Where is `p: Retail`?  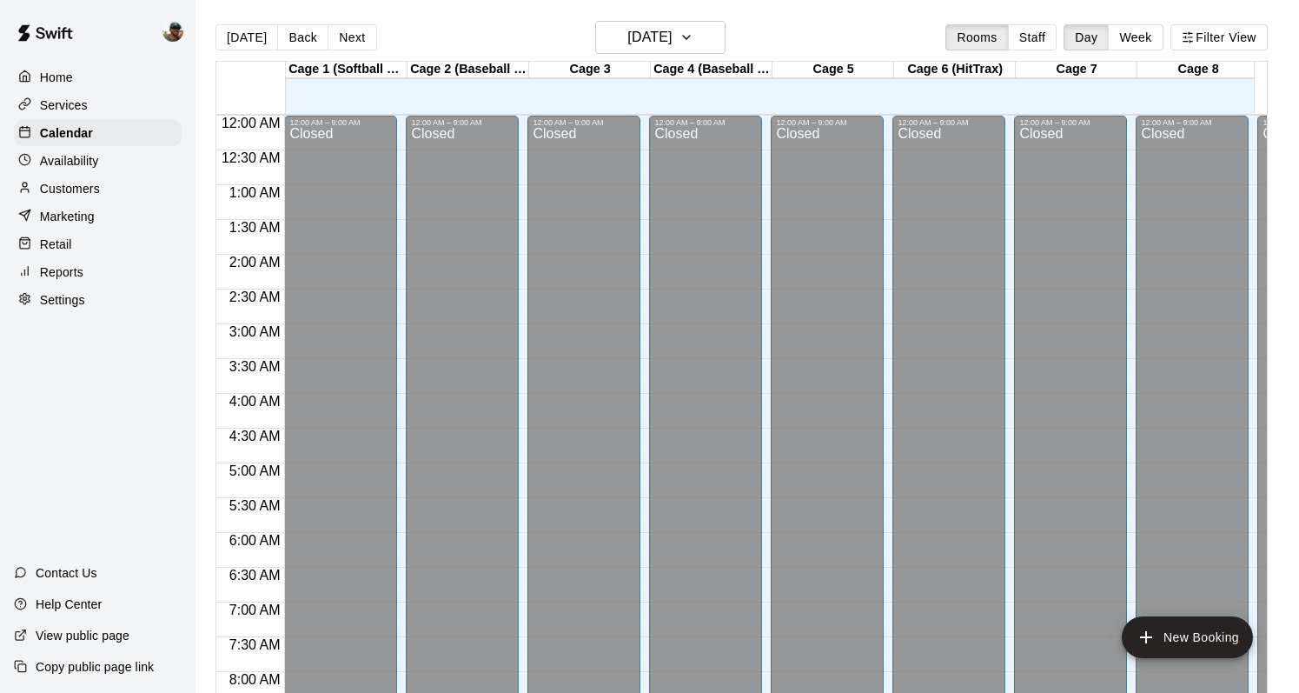
p: Retail is located at coordinates (56, 244).